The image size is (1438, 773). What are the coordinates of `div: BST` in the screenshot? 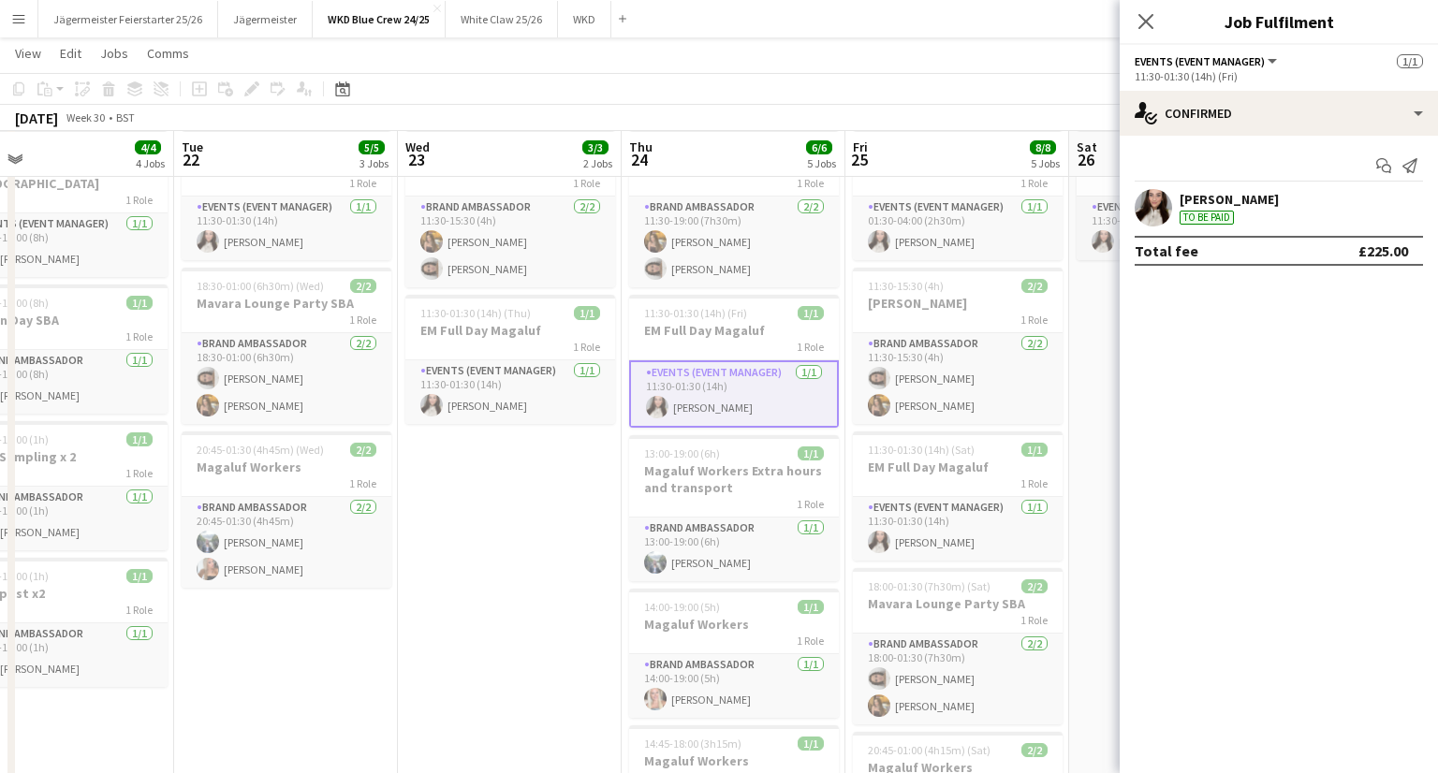 It's located at (125, 117).